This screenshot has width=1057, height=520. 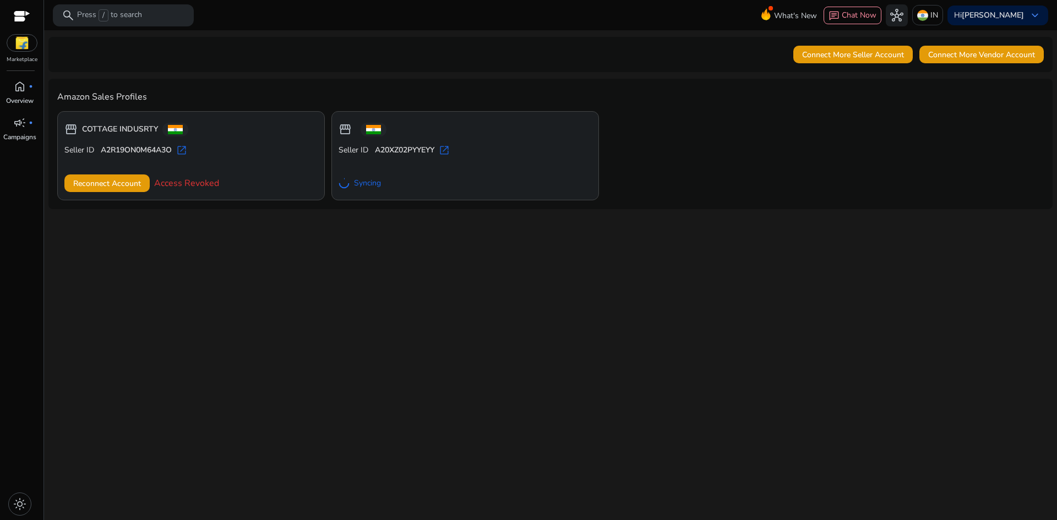 What do you see at coordinates (852, 15) in the screenshot?
I see `button: chatChat Now` at bounding box center [852, 15].